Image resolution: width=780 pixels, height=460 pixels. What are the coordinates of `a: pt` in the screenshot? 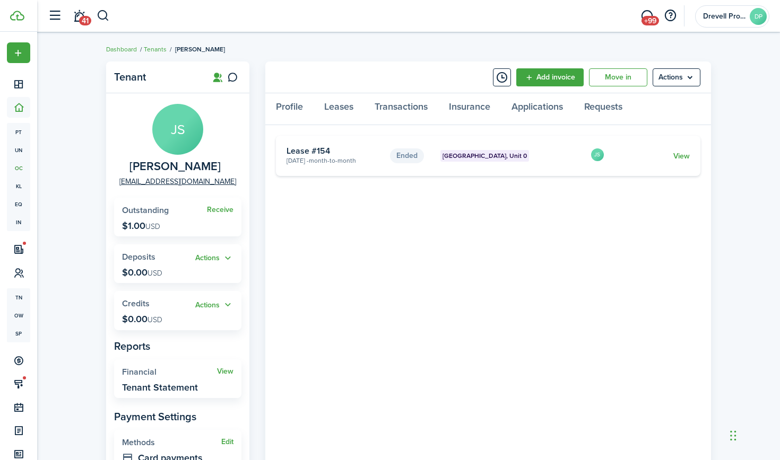 It's located at (19, 132).